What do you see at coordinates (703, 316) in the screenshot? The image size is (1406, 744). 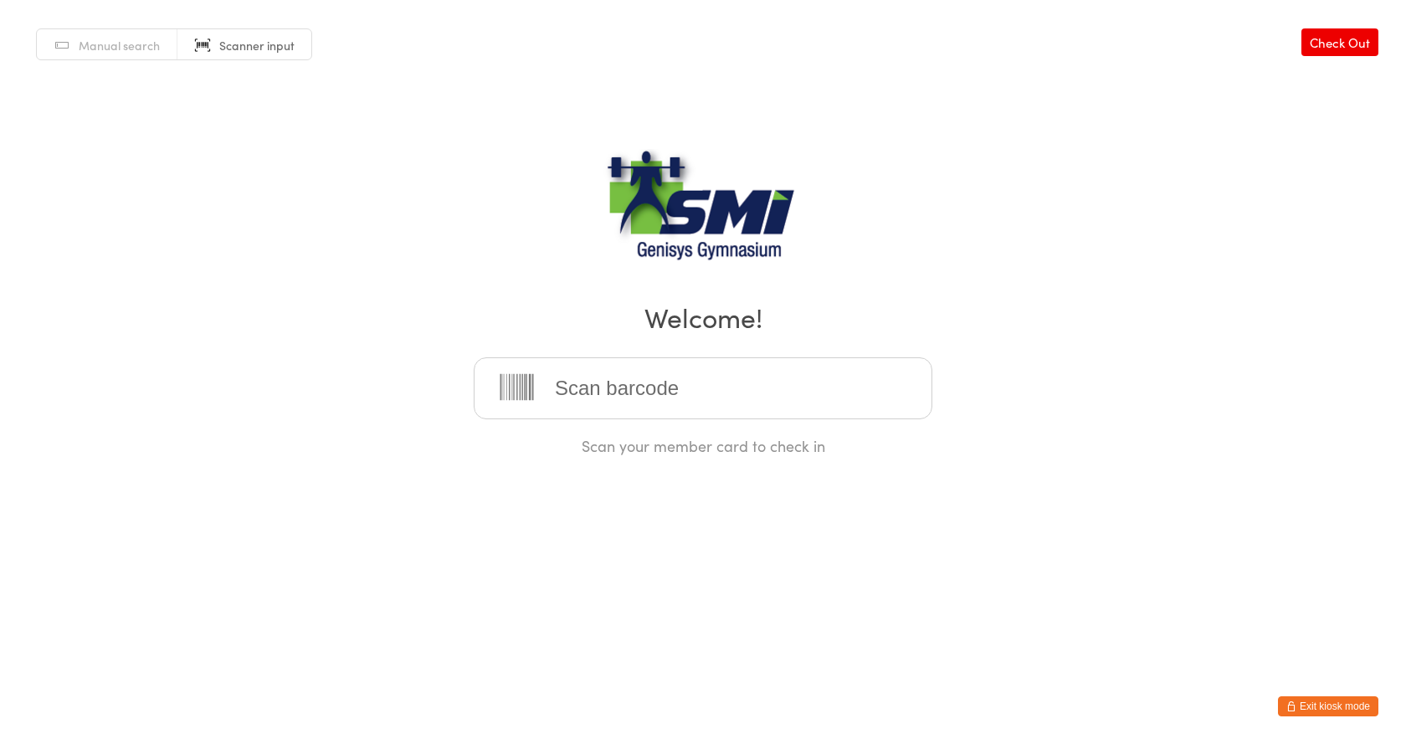 I see `h2: Welcome!` at bounding box center [703, 316].